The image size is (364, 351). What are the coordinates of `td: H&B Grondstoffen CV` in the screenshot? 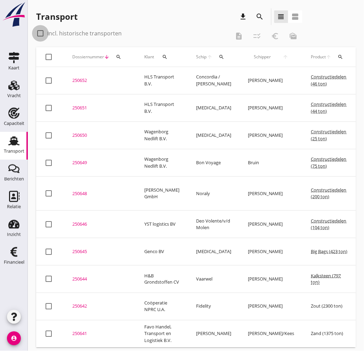 It's located at (162, 279).